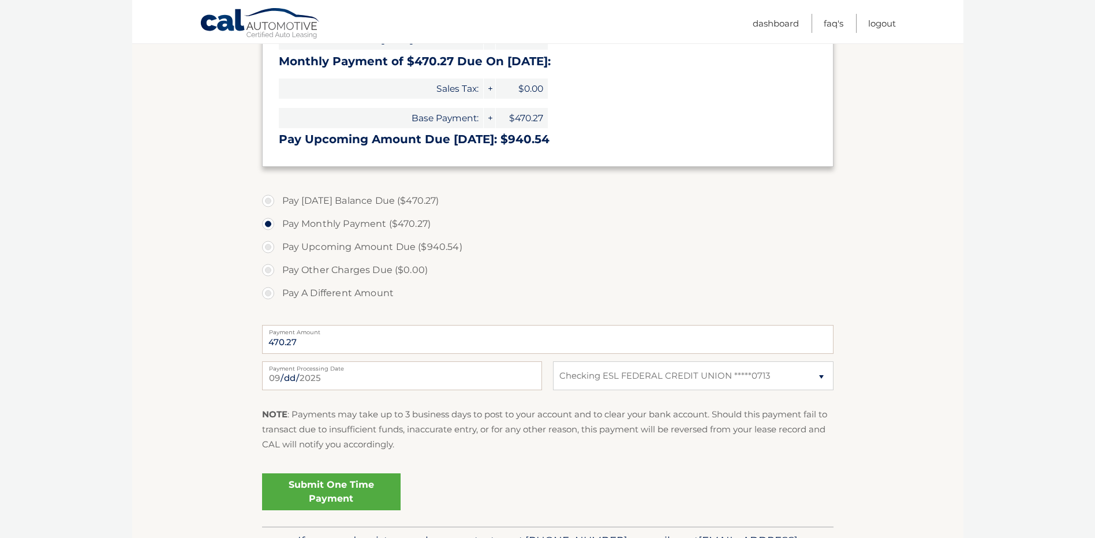  Describe the element at coordinates (331, 492) in the screenshot. I see `a: Submit One Time Payment` at that location.